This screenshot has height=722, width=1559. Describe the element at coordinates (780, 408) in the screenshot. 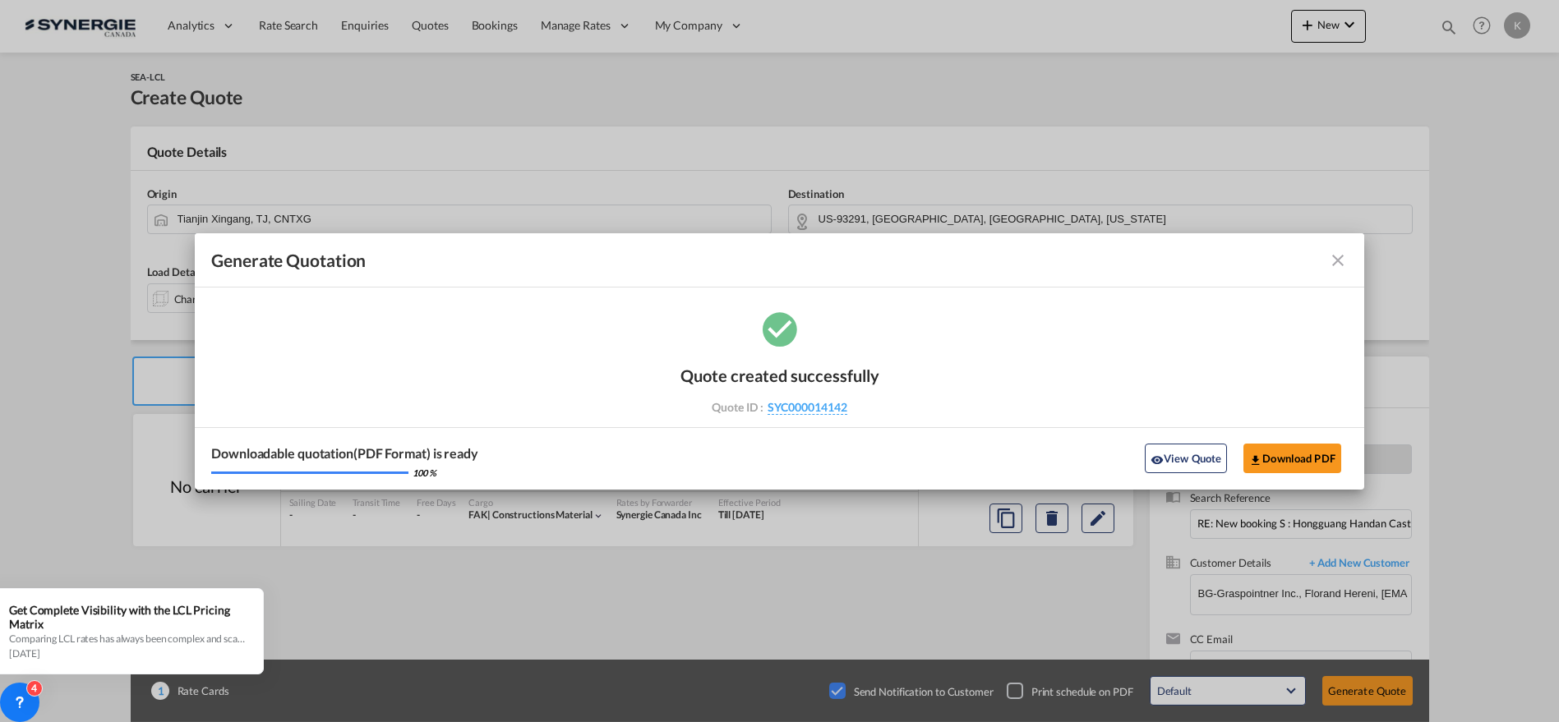

I see `div: Quote ID :` at that location.